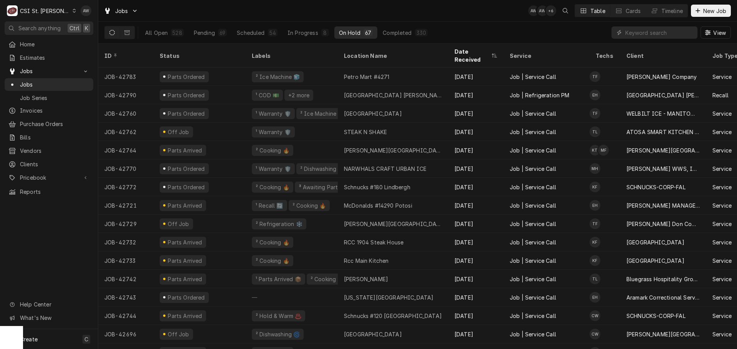 Image resolution: width=737 pixels, height=349 pixels. What do you see at coordinates (272, 150) in the screenshot?
I see `div: ² Cooking 🔥` at bounding box center [272, 150].